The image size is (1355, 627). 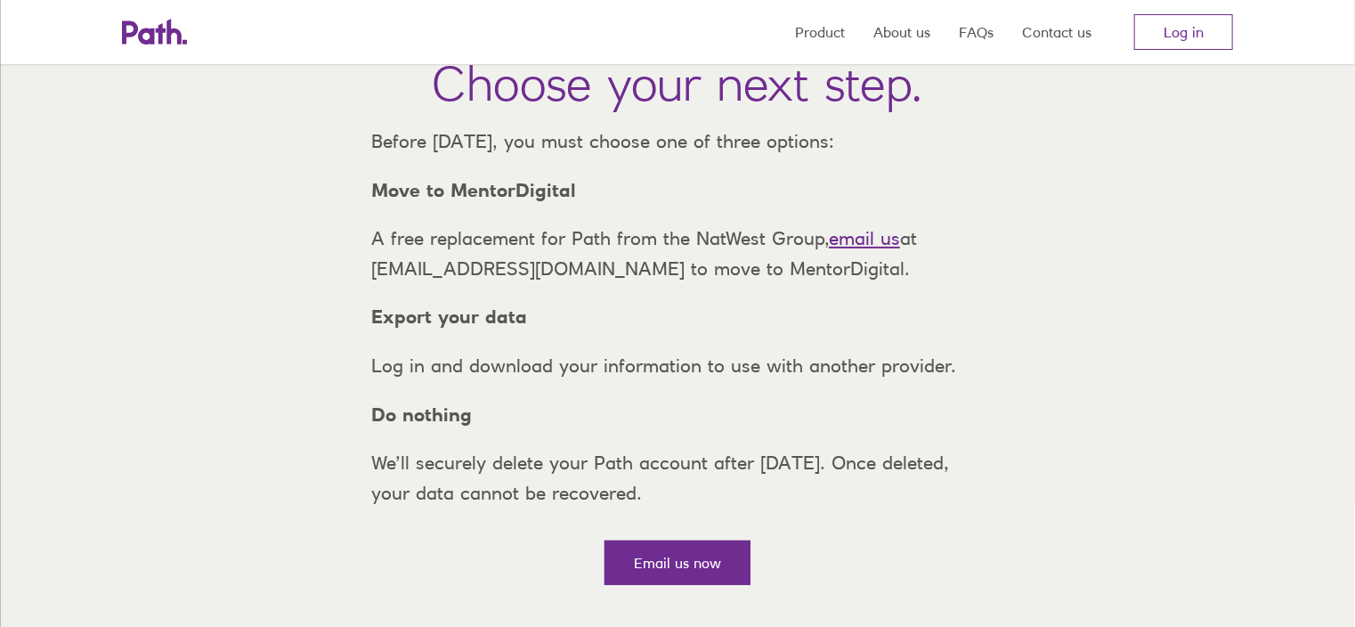 What do you see at coordinates (865, 238) in the screenshot?
I see `a: email us` at bounding box center [865, 238].